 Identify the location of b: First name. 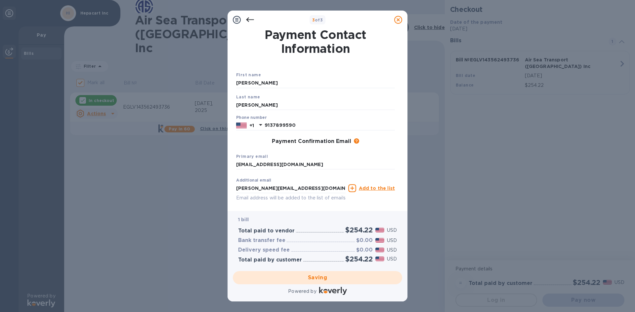
(248, 75).